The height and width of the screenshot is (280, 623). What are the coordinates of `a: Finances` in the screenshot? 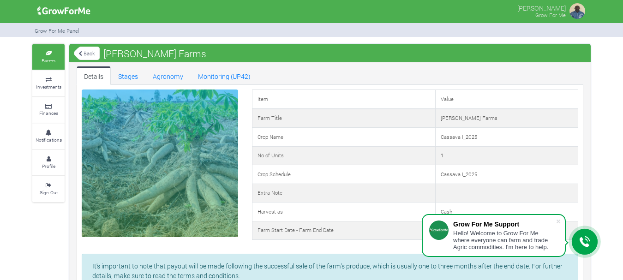 It's located at (48, 110).